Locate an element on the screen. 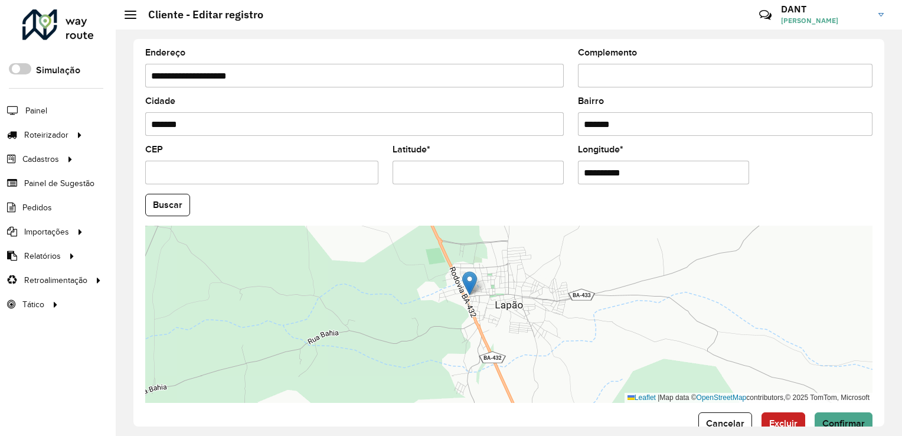 This screenshot has width=902, height=436. span: Relatórios is located at coordinates (42, 256).